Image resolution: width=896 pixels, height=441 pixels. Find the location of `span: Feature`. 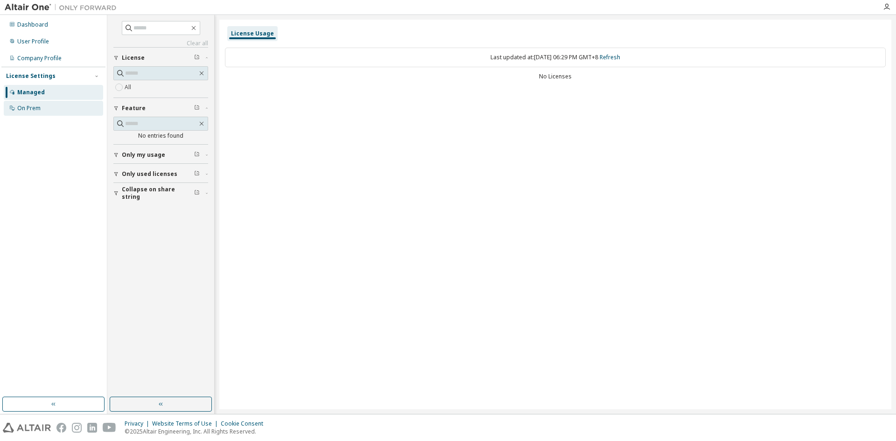

span: Feature is located at coordinates (133, 108).